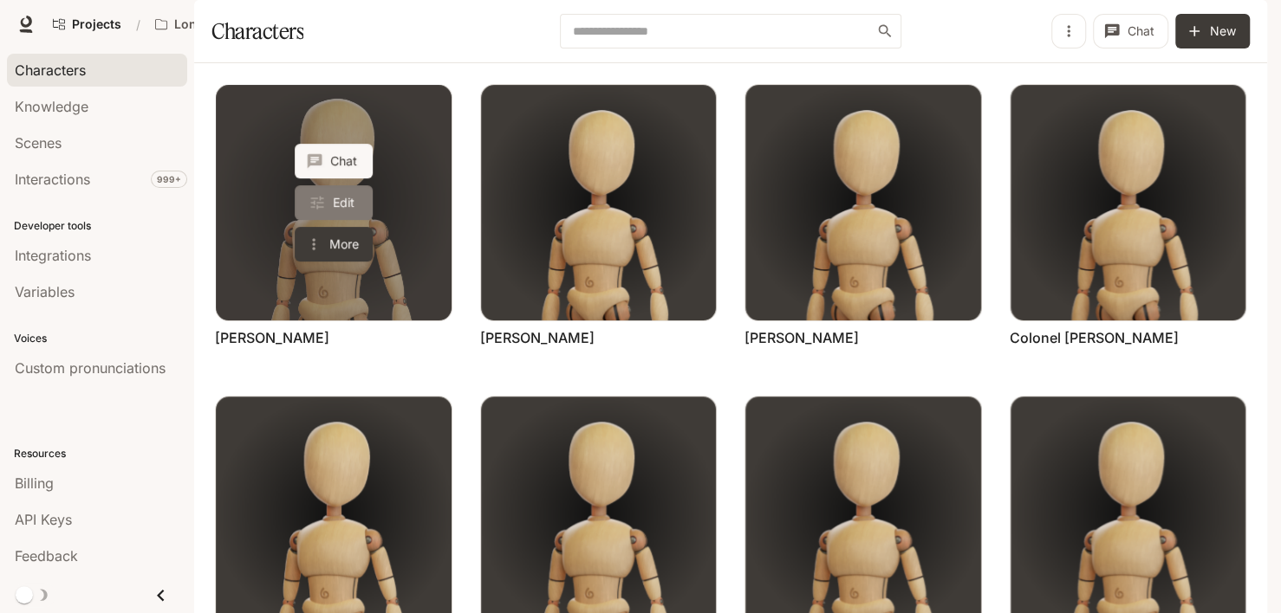 Image resolution: width=1281 pixels, height=613 pixels. What do you see at coordinates (334, 203) in the screenshot?
I see `a: Edit Caroline Bingley` at bounding box center [334, 203].